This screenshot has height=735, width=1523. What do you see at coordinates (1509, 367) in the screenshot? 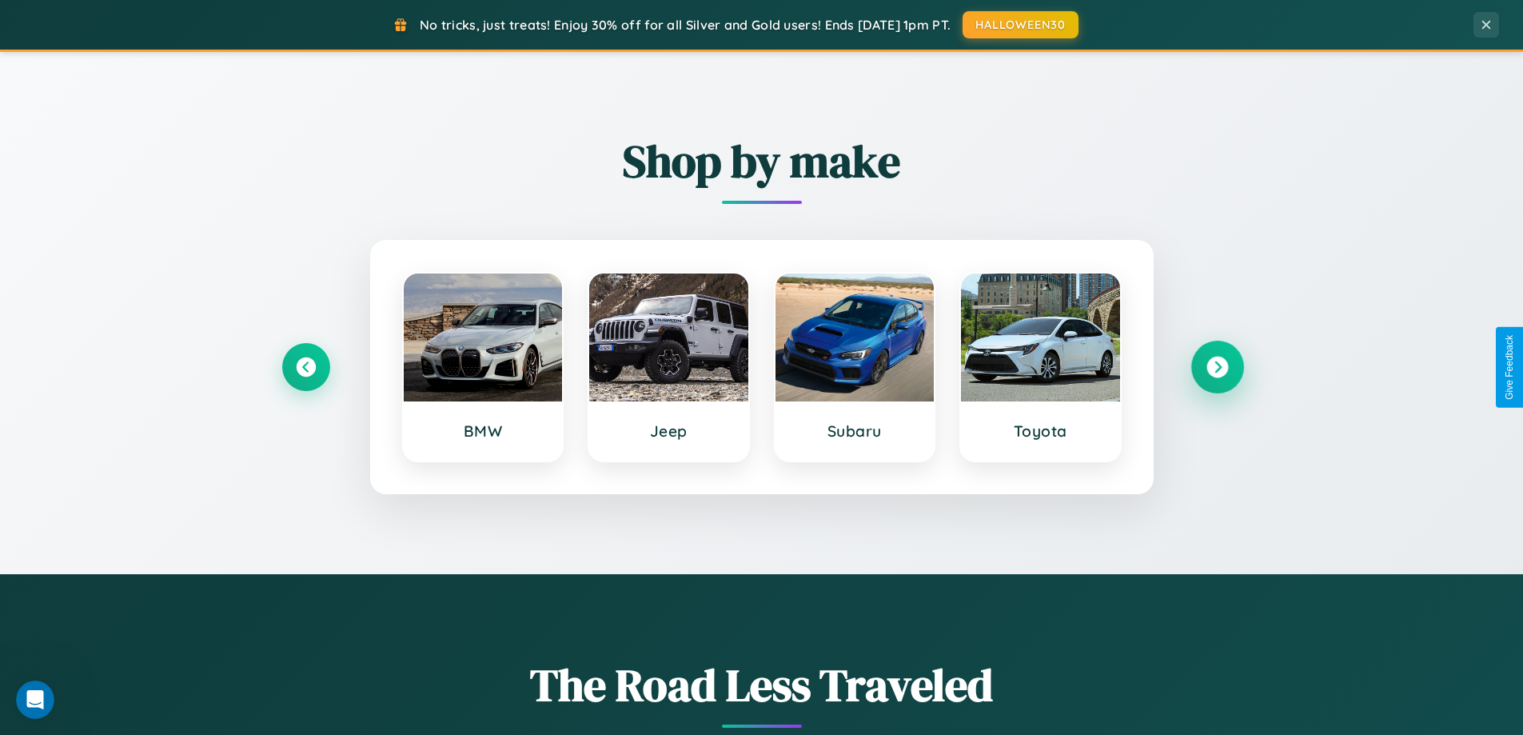
I see `div: Give Feedback` at bounding box center [1509, 367].